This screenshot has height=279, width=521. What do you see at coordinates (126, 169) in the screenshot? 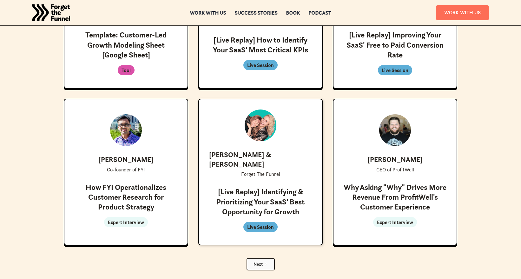
I see `p: Co-founder of FYI` at bounding box center [126, 169].